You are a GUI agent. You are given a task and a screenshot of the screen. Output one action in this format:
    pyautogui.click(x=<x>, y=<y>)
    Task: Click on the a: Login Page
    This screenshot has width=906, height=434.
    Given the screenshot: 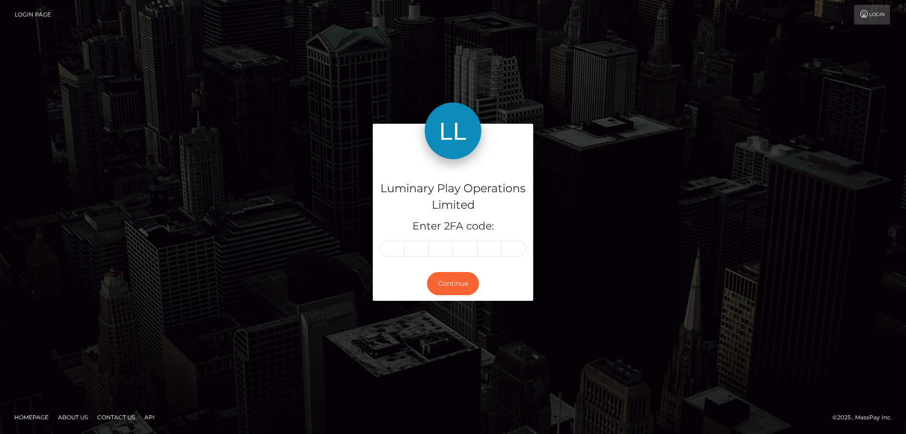 What is the action you would take?
    pyautogui.click(x=33, y=15)
    